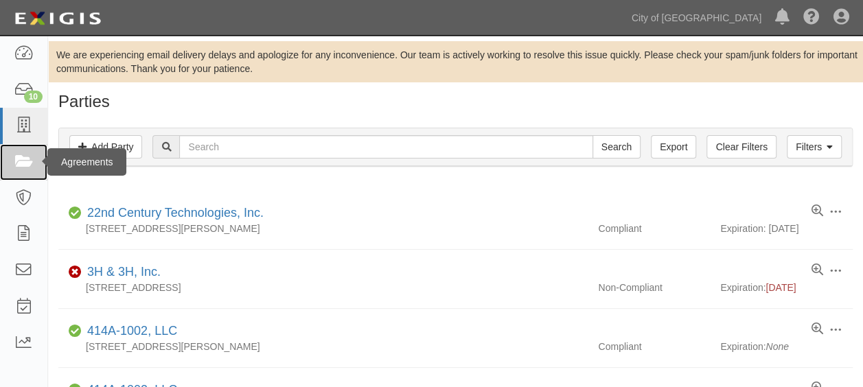 The height and width of the screenshot is (387, 863). I want to click on a: Add Party, so click(106, 147).